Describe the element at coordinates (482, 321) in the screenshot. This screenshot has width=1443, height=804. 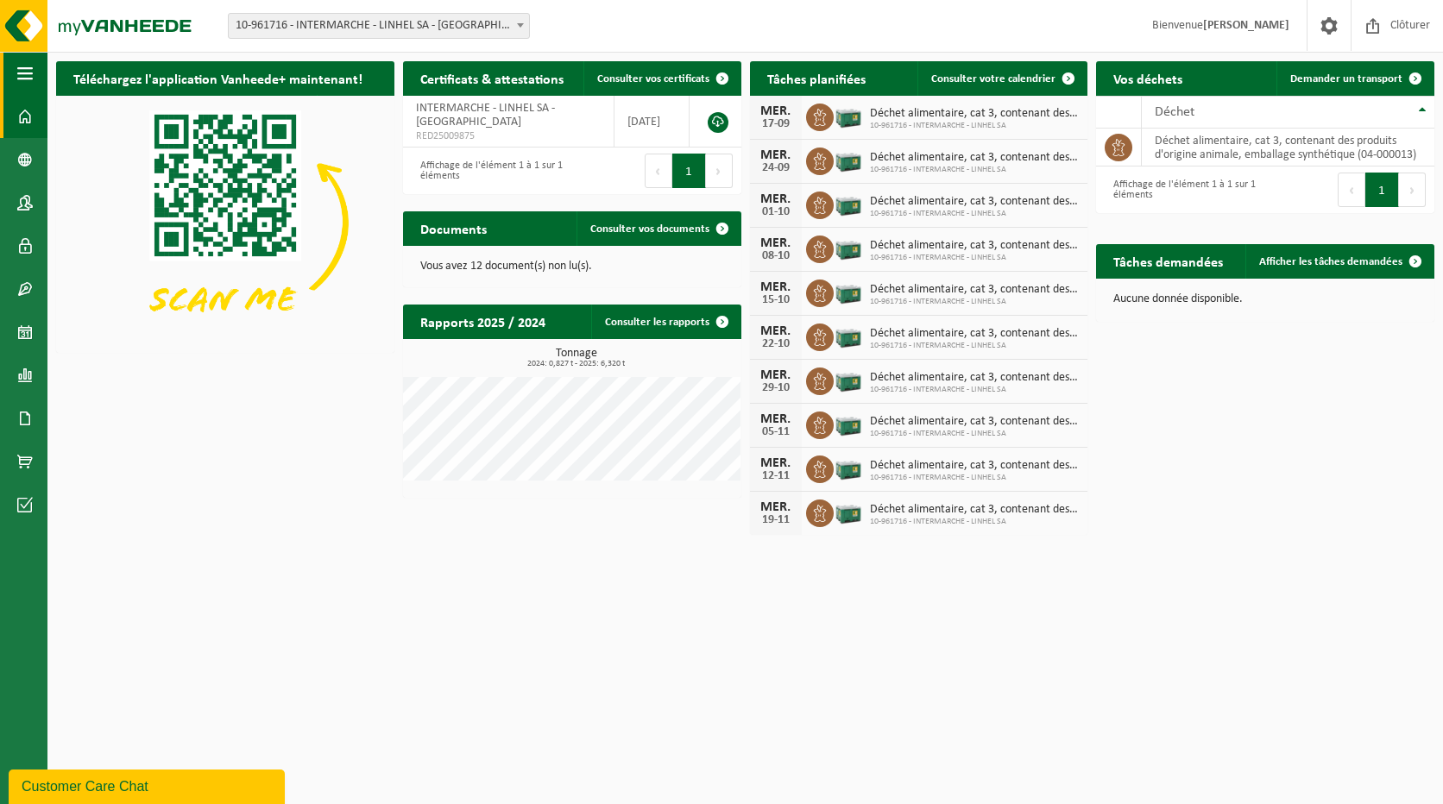
I see `h2: Rapports 2025 / 2024` at that location.